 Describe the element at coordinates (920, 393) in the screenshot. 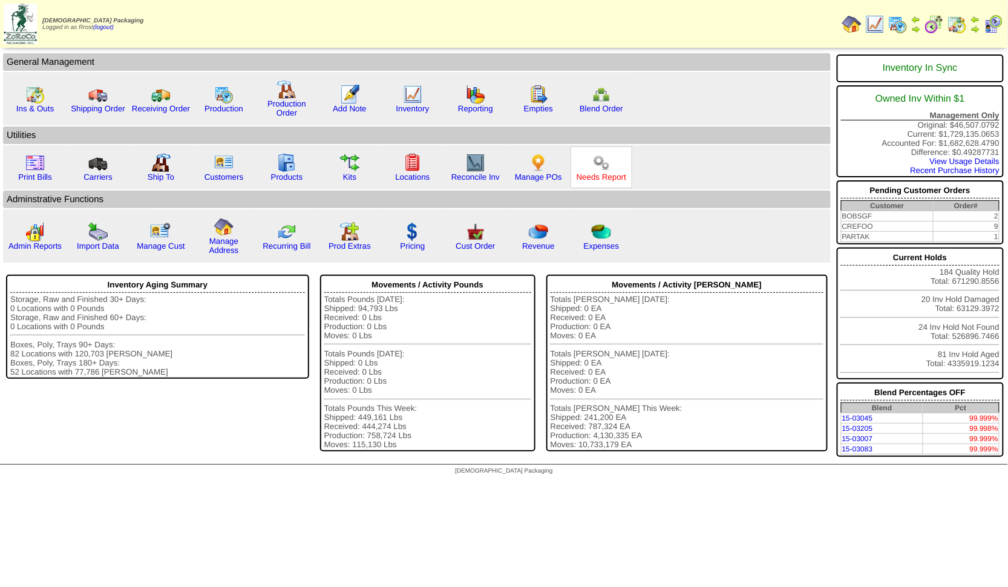

I see `div: Blend Percentages OFF` at that location.